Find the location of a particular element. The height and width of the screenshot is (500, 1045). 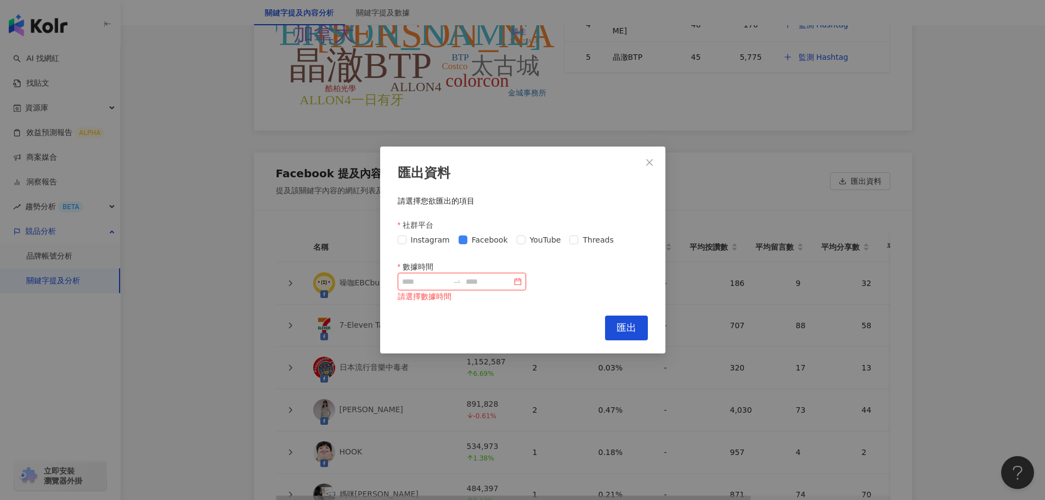

label: 數據時間 is located at coordinates (420, 267).